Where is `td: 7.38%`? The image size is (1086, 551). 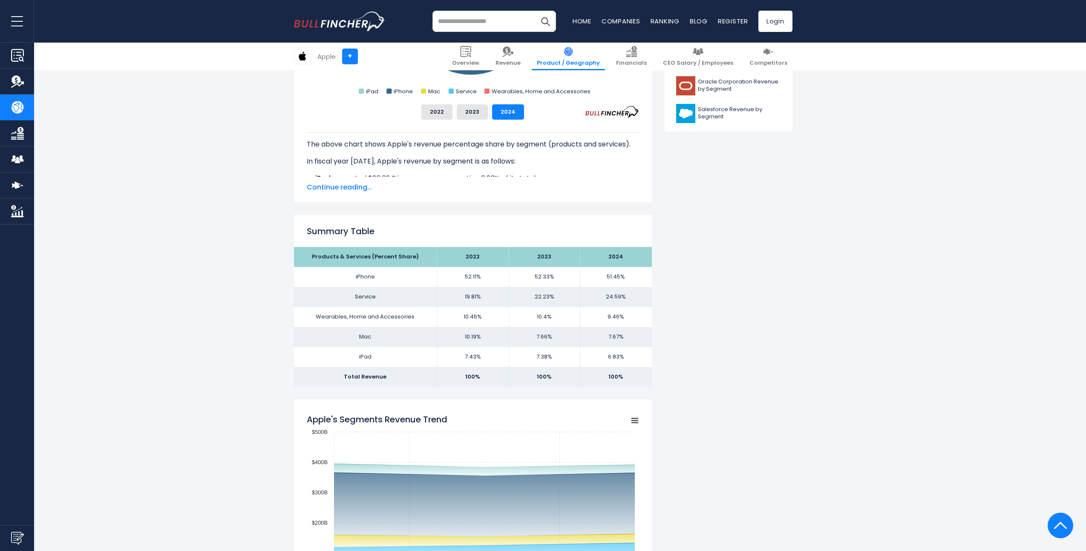 td: 7.38% is located at coordinates (545, 357).